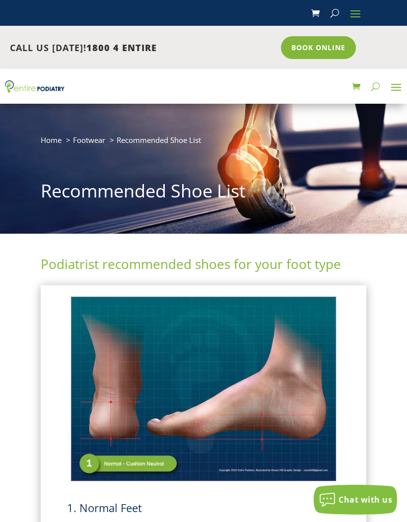 This screenshot has width=407, height=522. Describe the element at coordinates (89, 140) in the screenshot. I see `a: Footwear` at that location.